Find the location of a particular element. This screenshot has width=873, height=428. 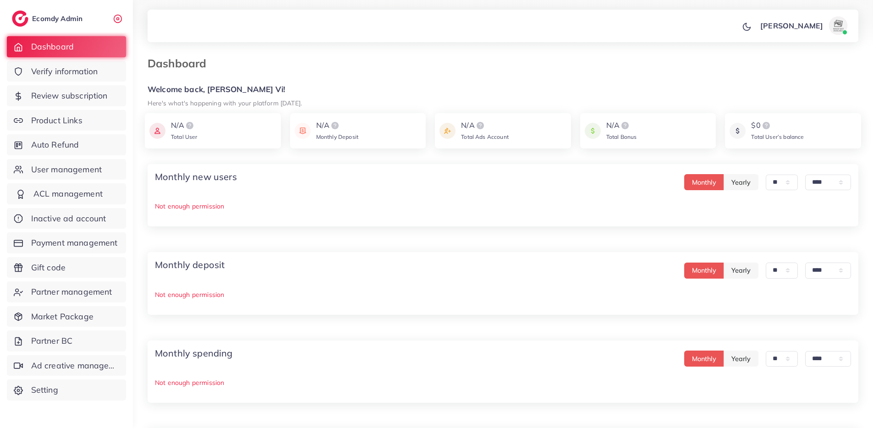

a: Product Links is located at coordinates (66, 120).